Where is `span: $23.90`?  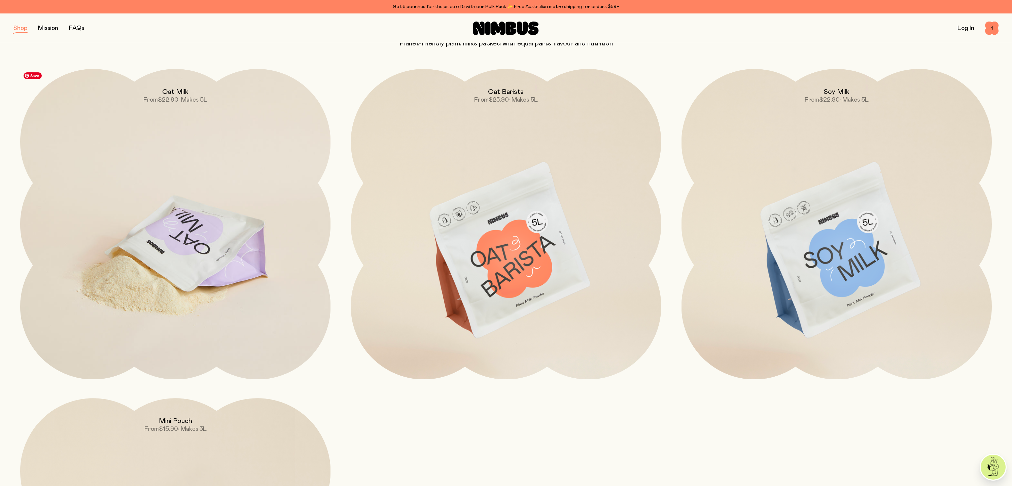
span: $23.90 is located at coordinates (499, 100).